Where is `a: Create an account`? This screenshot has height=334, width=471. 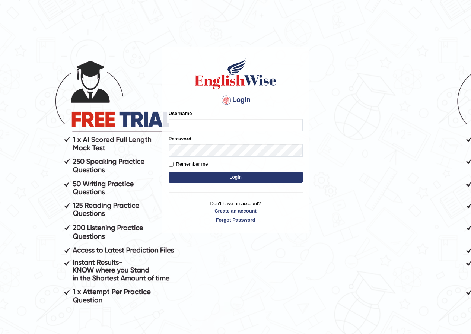
a: Create an account is located at coordinates (235, 211).